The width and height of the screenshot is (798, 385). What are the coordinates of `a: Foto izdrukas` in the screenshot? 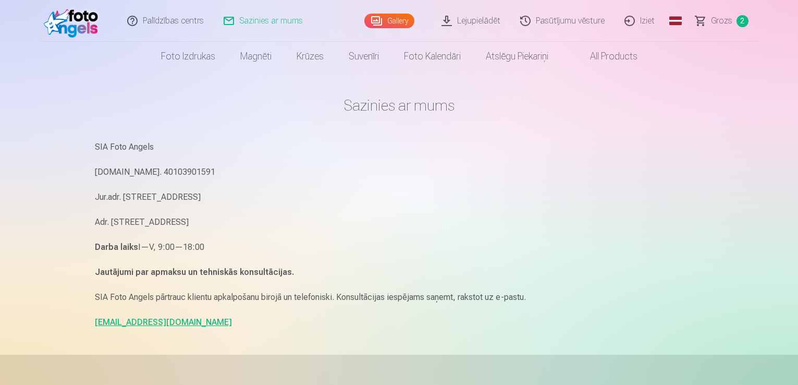 It's located at (188, 56).